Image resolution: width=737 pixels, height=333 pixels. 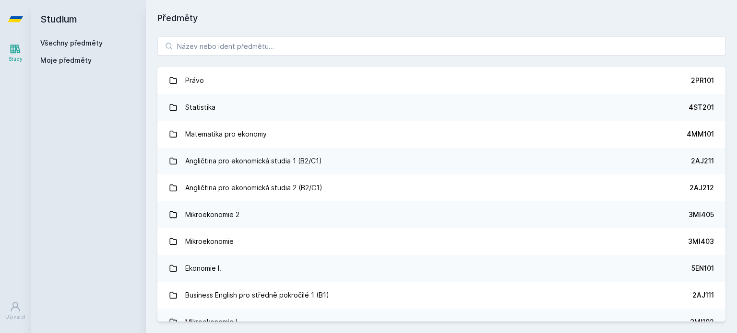 What do you see at coordinates (702, 269) in the screenshot?
I see `div: 5EN101` at bounding box center [702, 269].